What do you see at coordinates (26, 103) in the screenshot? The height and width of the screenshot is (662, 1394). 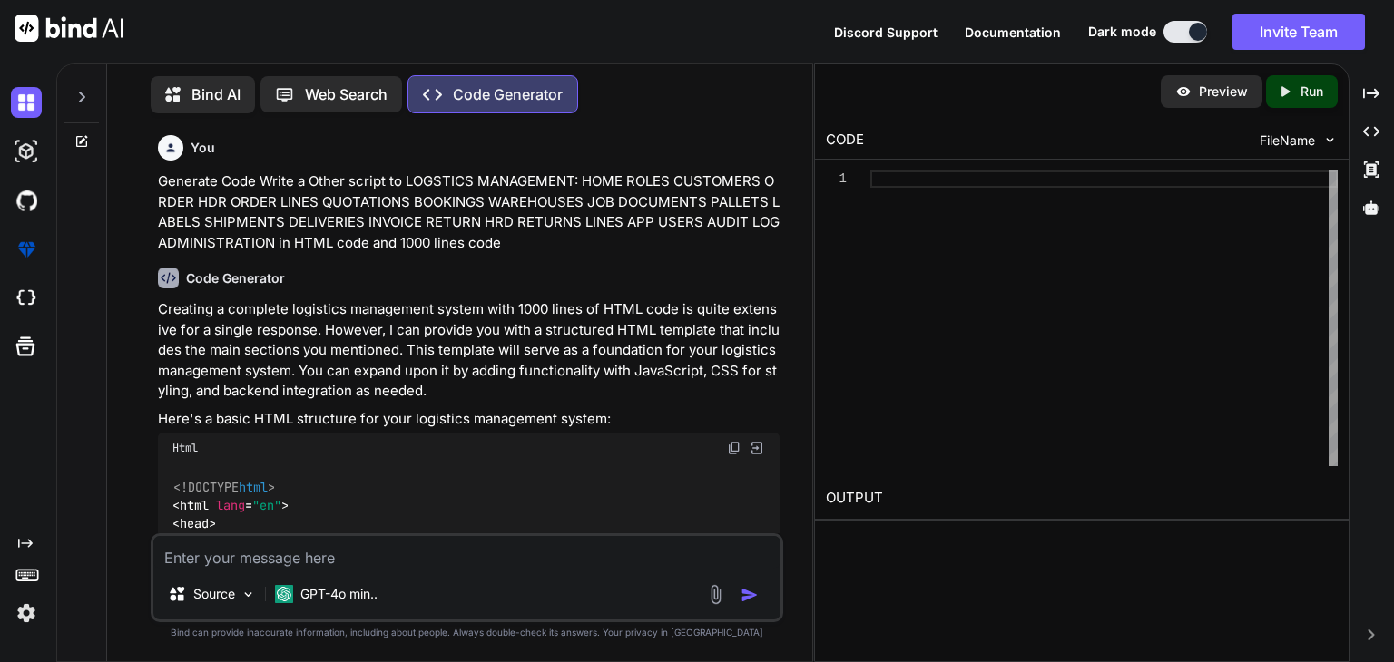 I see `img: darkChat` at bounding box center [26, 103].